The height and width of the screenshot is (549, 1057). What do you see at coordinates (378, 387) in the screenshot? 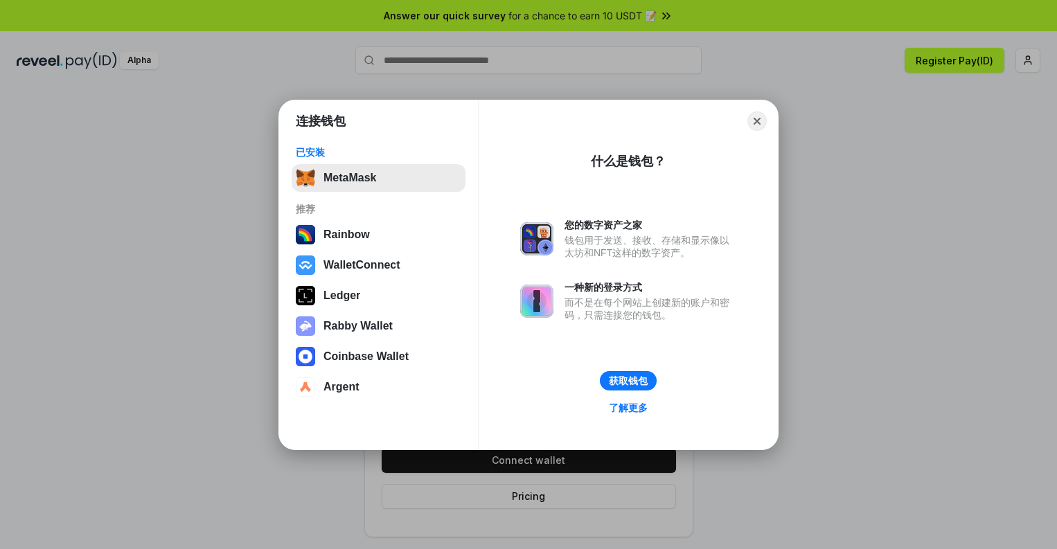
I see `button: Argent` at bounding box center [378, 387].